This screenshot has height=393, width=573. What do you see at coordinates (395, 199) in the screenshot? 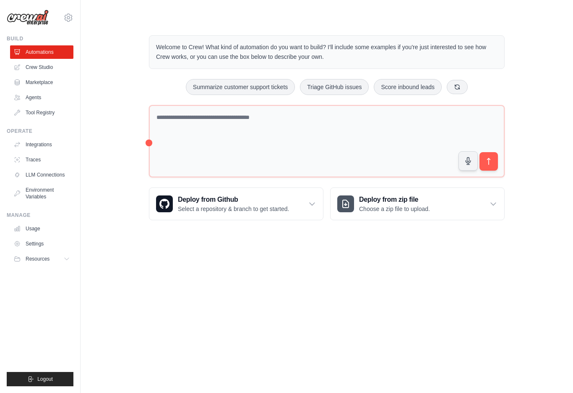
I see `h3: Deploy from zip file` at bounding box center [395, 199].